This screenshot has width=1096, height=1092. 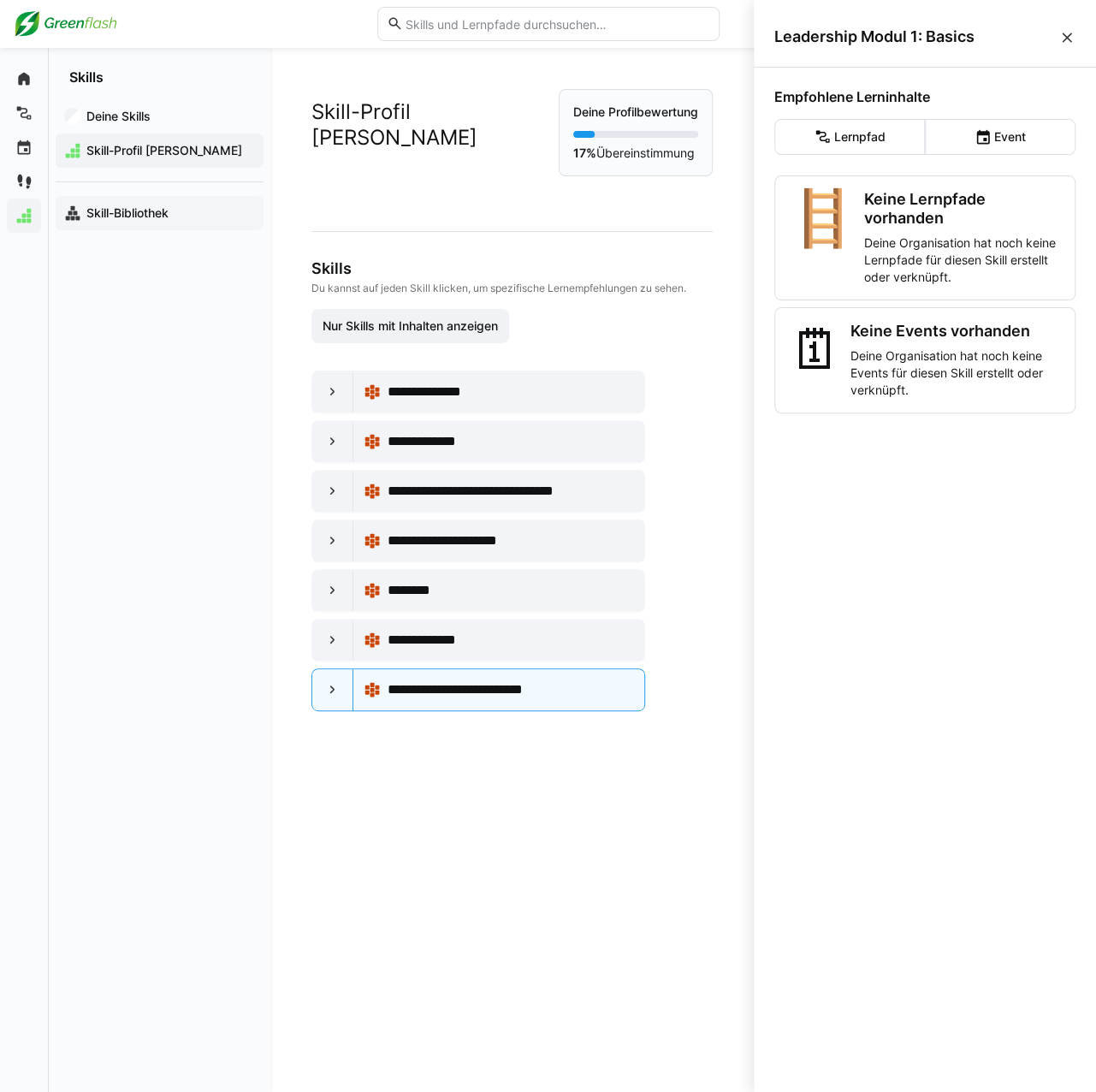 What do you see at coordinates (956, 373) in the screenshot?
I see `p: Deine Organisation hat noch keine Events für diesen Skill erstellt oder verknüpft.` at bounding box center [956, 373].